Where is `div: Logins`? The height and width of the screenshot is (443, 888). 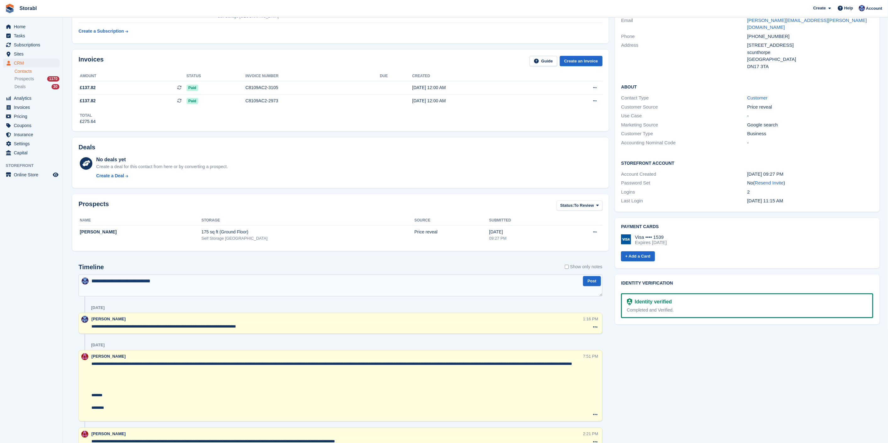 div: Logins is located at coordinates (684, 192).